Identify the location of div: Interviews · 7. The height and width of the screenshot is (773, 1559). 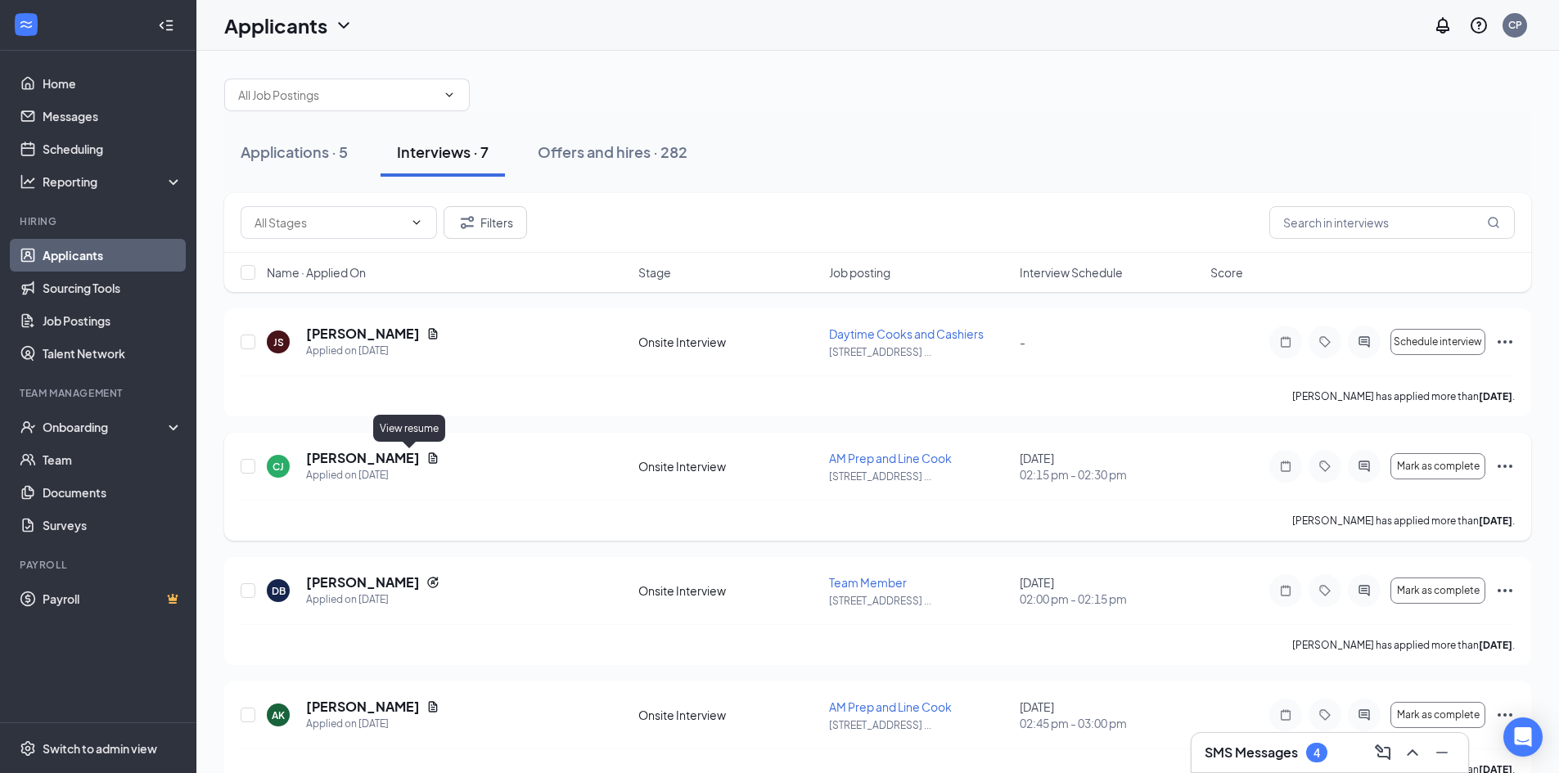
(443, 151).